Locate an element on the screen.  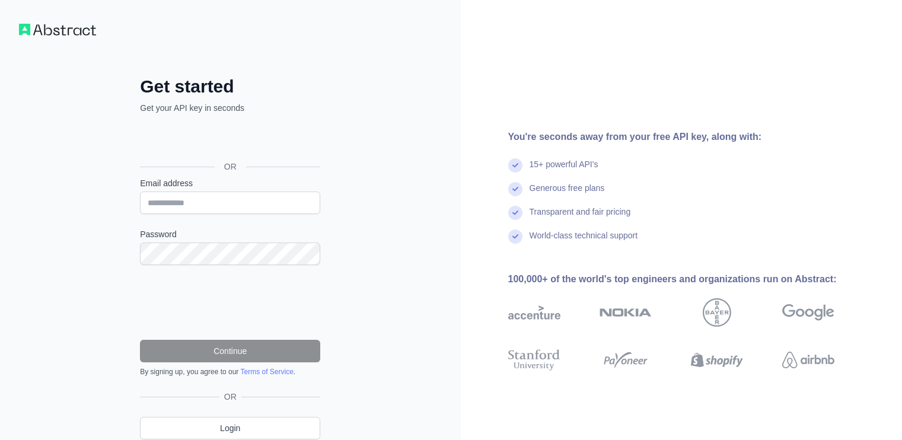
a: Terms of Service is located at coordinates (266, 372).